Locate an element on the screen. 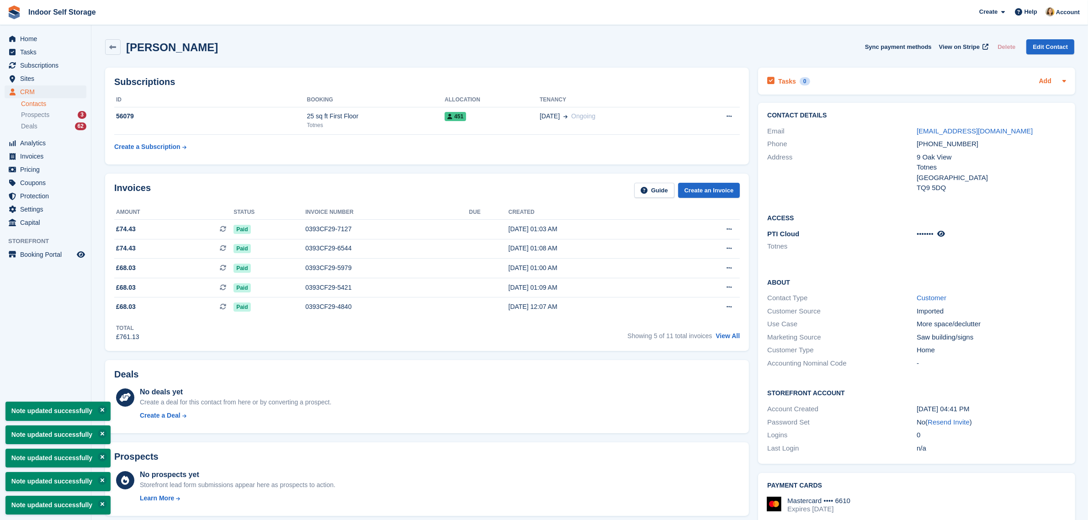 The width and height of the screenshot is (1088, 520). div: 0393CF29-5979 is located at coordinates (387, 268).